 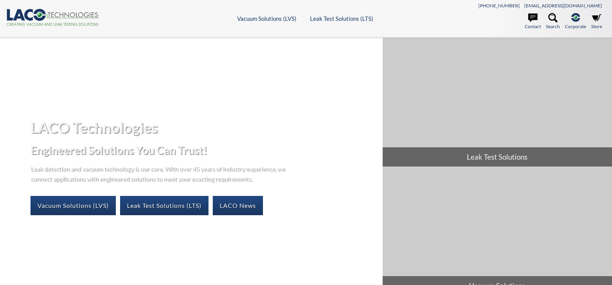 I want to click on h2: Engineered Solutions You Can Trust!, so click(x=203, y=150).